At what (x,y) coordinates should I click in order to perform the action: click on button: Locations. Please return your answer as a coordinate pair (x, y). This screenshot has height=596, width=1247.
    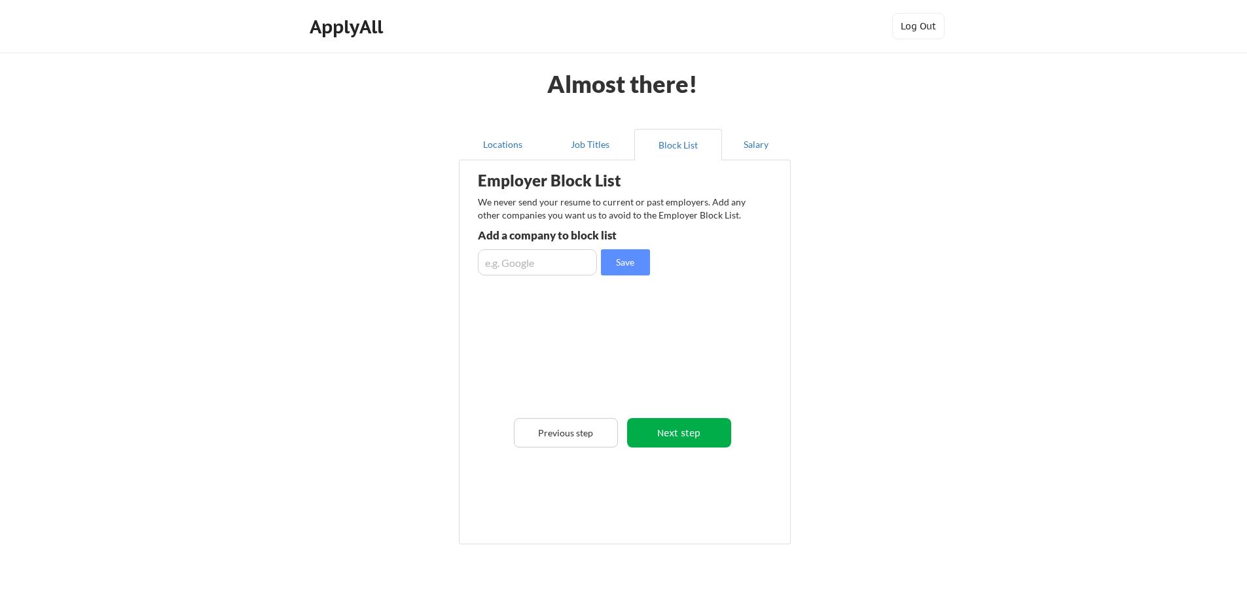
    Looking at the image, I should click on (503, 145).